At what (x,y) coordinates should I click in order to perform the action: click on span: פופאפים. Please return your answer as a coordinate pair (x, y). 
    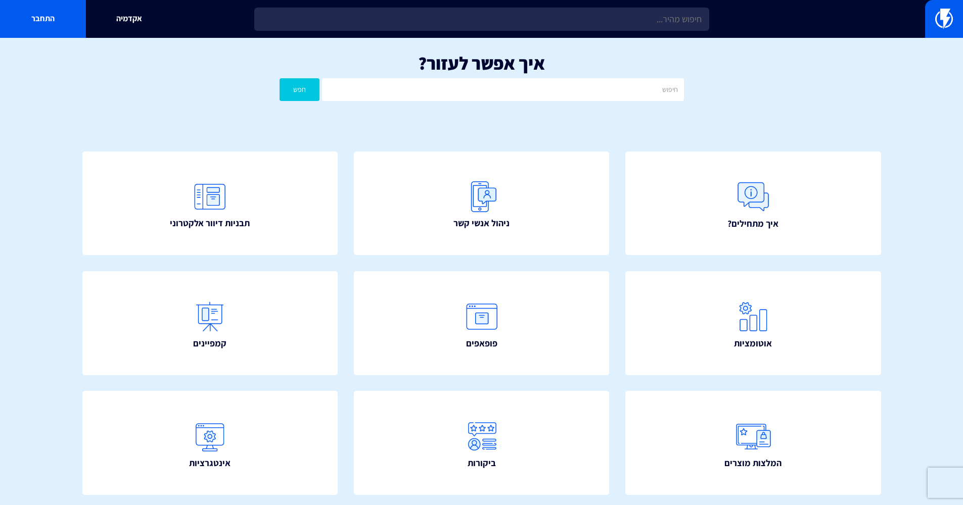
    Looking at the image, I should click on (482, 344).